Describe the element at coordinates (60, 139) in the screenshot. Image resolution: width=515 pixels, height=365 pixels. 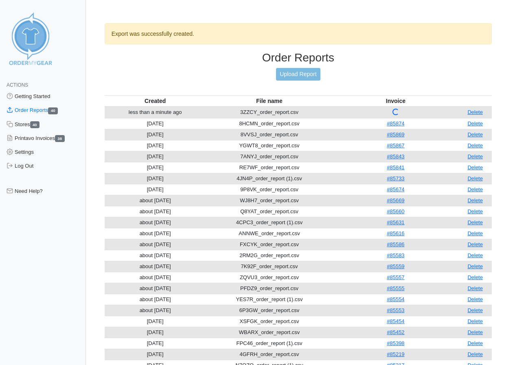
I see `span: 38` at that location.